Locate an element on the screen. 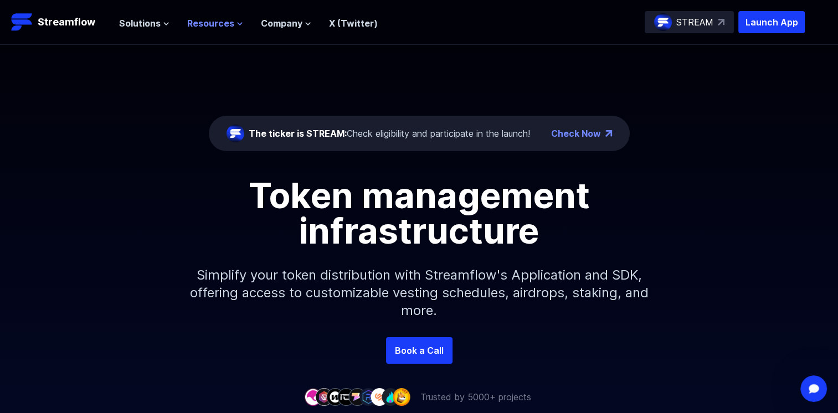 Image resolution: width=838 pixels, height=413 pixels. p: STREAM is located at coordinates (695, 22).